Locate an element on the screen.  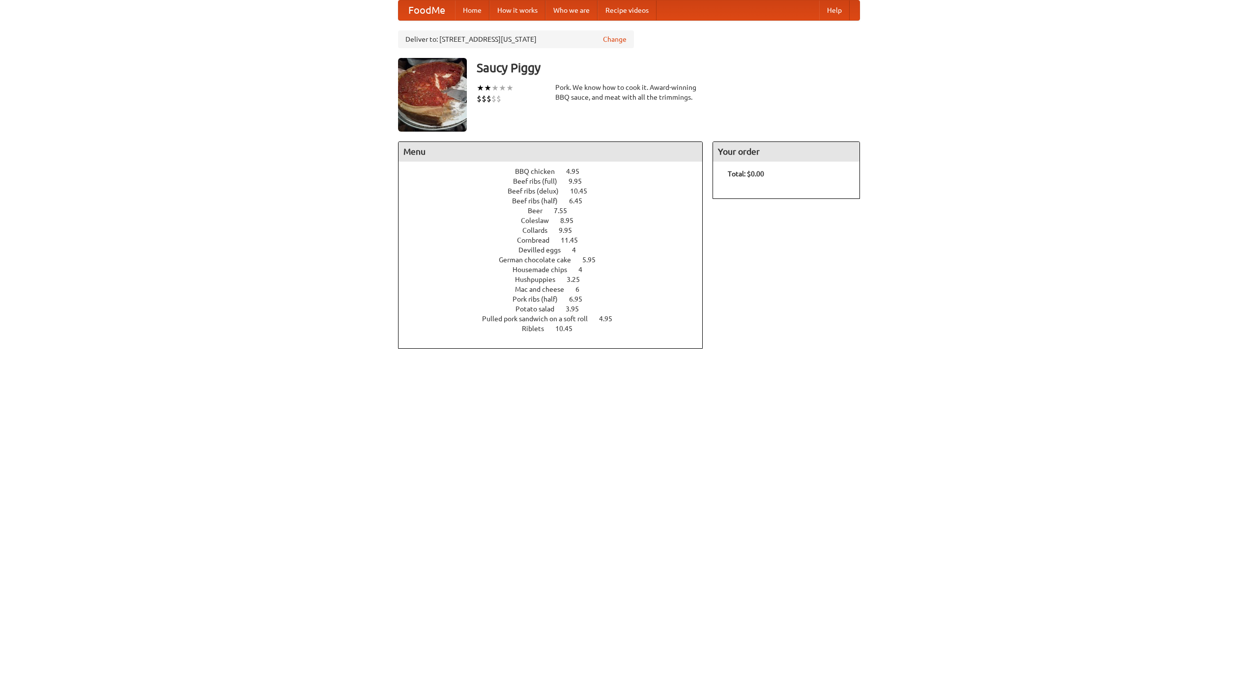
a: Cornbread 11.45 is located at coordinates (556, 240).